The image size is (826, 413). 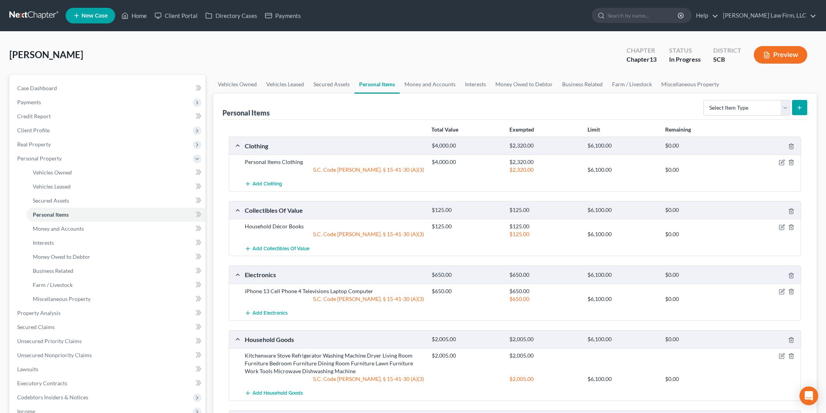 What do you see at coordinates (34, 116) in the screenshot?
I see `span: Credit Report` at bounding box center [34, 116].